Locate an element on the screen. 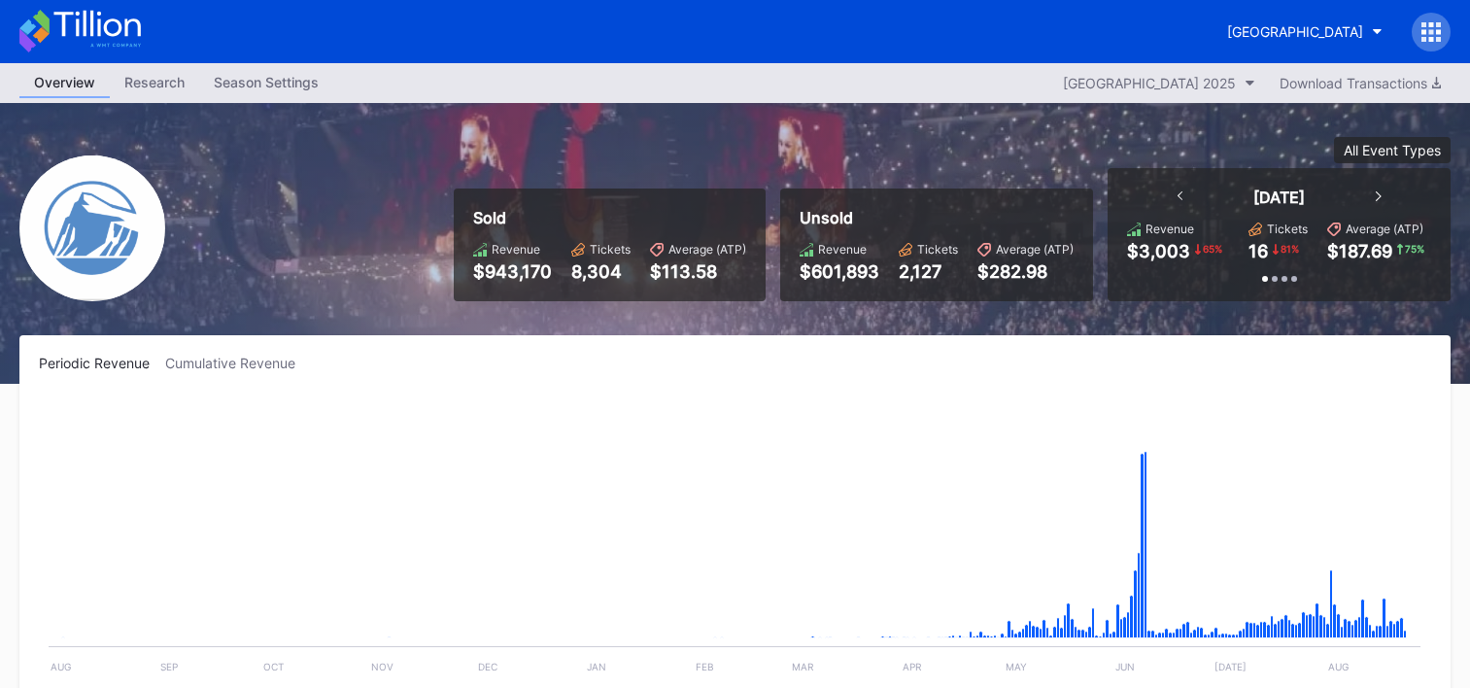 Image resolution: width=1470 pixels, height=688 pixels. div: Overview is located at coordinates (64, 83).